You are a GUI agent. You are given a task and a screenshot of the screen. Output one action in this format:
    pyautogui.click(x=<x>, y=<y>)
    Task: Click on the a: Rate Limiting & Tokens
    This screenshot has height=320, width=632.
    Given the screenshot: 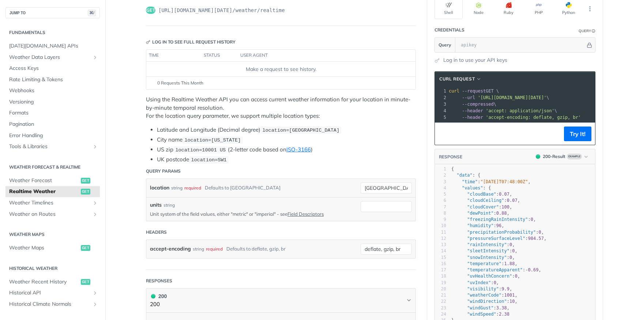 What is the action you would take?
    pyautogui.click(x=53, y=80)
    